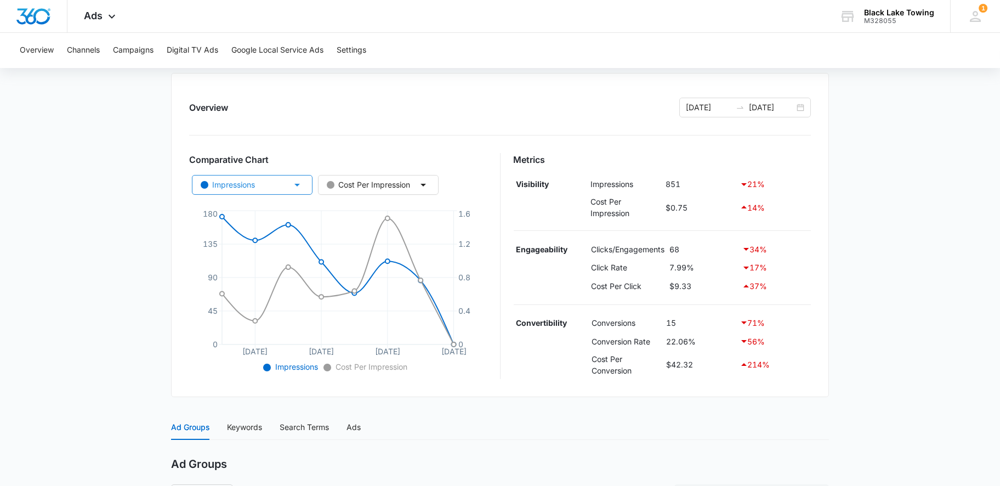 The width and height of the screenshot is (1000, 486). What do you see at coordinates (352, 50) in the screenshot?
I see `button: Settings` at bounding box center [352, 50].